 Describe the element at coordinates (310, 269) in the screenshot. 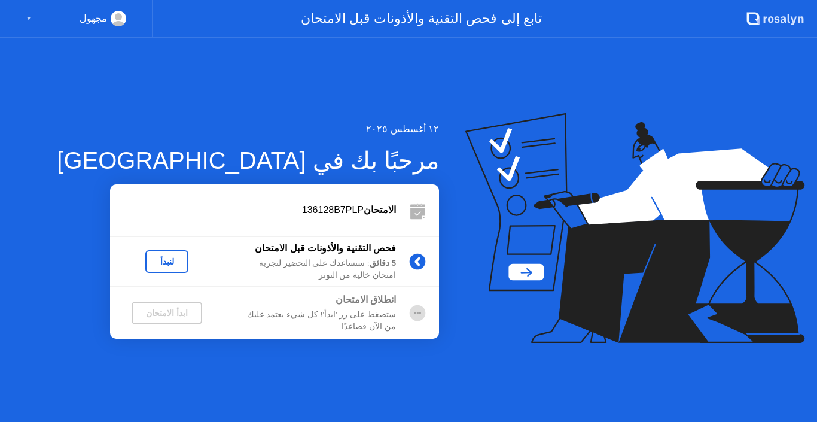

I see `div: : سنساعدك على التحضير لتجربة امتحان خالية من التوتر` at that location.